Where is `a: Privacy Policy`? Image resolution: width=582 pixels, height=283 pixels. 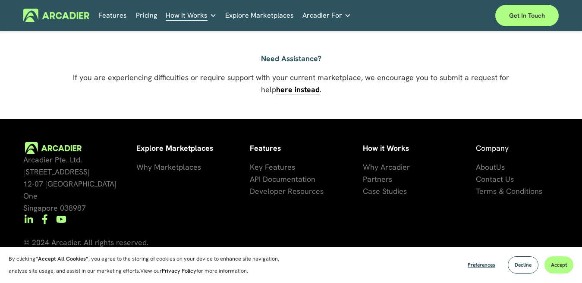
a: Privacy Policy is located at coordinates (179, 271).